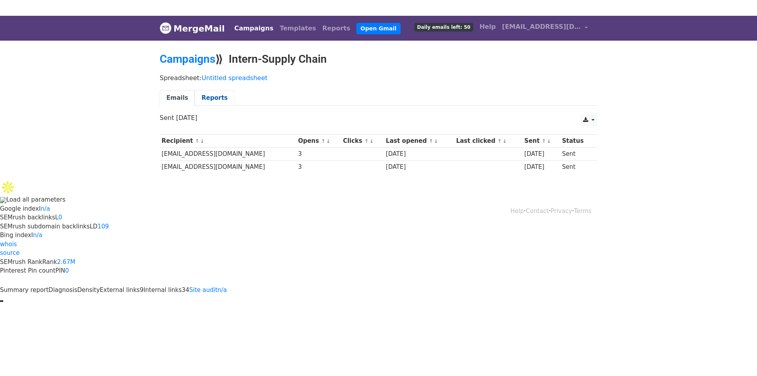 This screenshot has width=757, height=376. I want to click on th: Status, so click(576, 141).